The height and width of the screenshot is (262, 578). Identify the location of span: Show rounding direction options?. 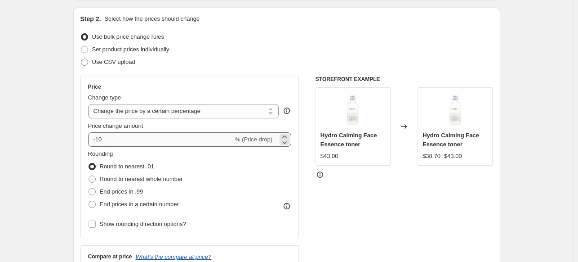
(143, 223).